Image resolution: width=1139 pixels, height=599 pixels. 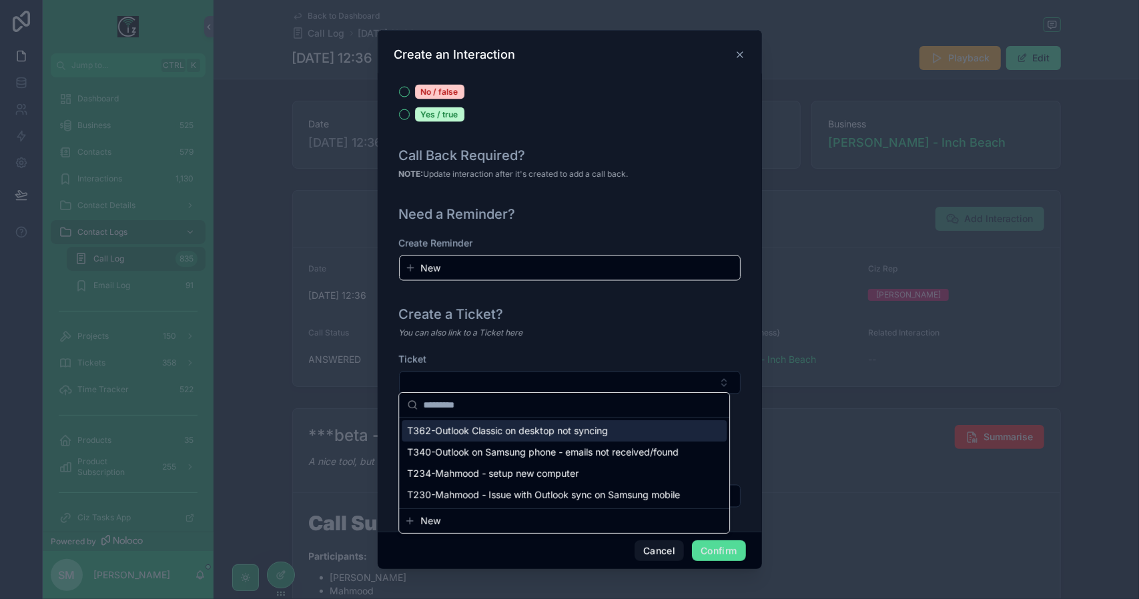 What do you see at coordinates (463, 156) in the screenshot?
I see `h1: Call Back Required?` at bounding box center [463, 156].